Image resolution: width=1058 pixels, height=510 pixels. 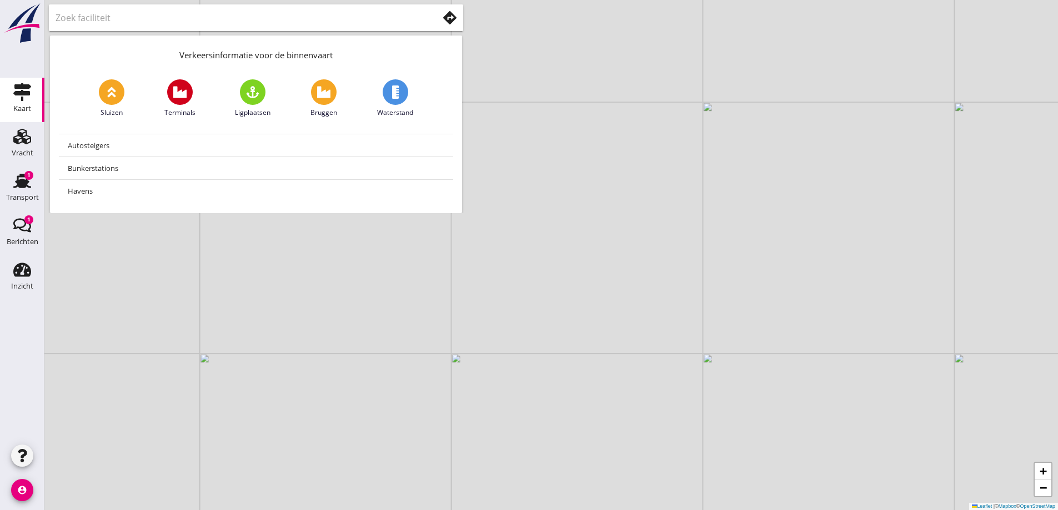 I want to click on span: Ligplaatsen, so click(x=253, y=113).